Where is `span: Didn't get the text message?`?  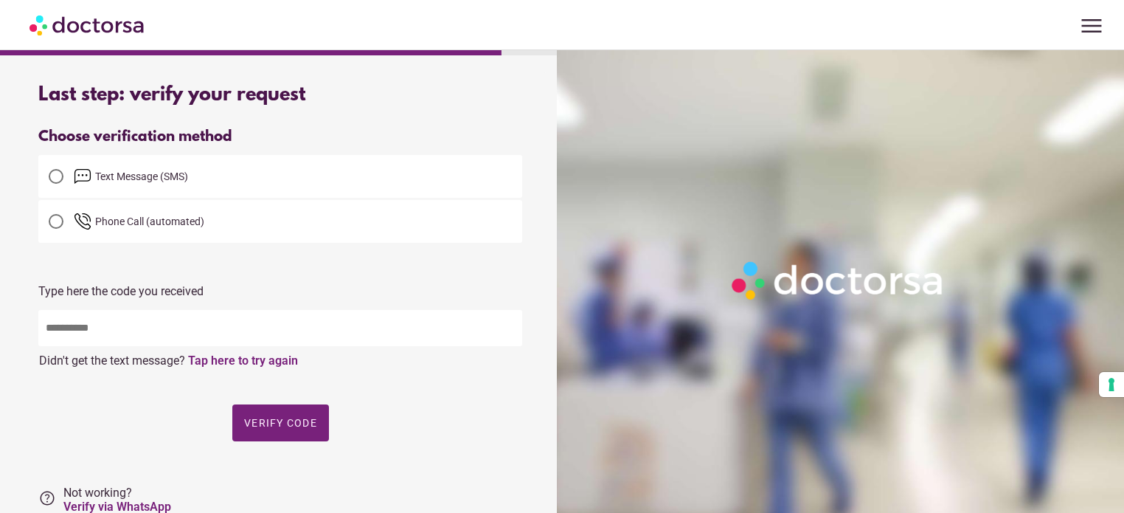
span: Didn't get the text message? is located at coordinates (112, 360).